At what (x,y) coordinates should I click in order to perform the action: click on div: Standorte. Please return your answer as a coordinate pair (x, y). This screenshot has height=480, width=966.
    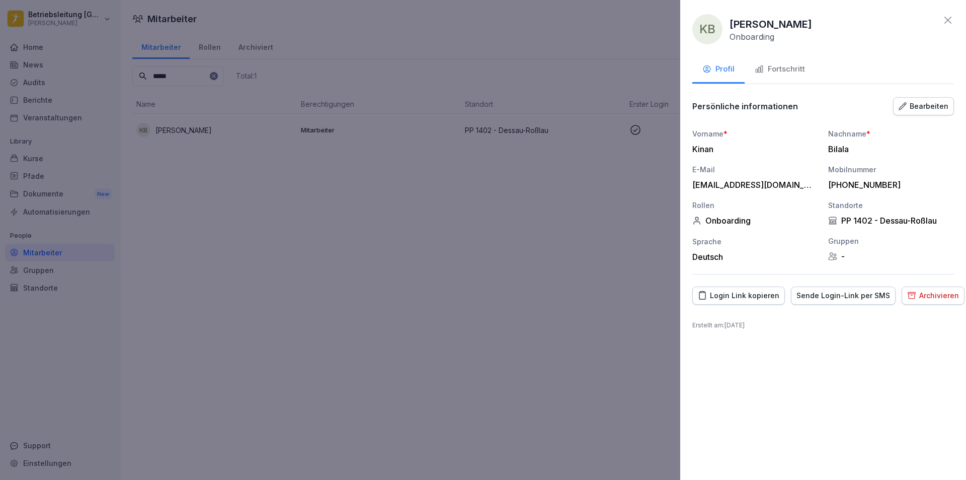
    Looking at the image, I should click on (891, 205).